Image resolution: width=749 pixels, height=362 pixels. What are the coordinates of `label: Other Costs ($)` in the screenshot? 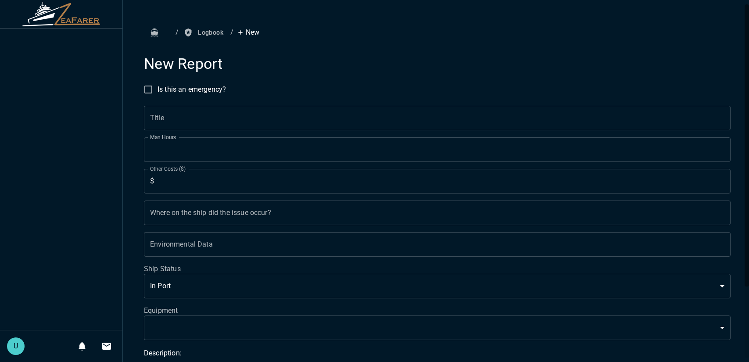 It's located at (168, 168).